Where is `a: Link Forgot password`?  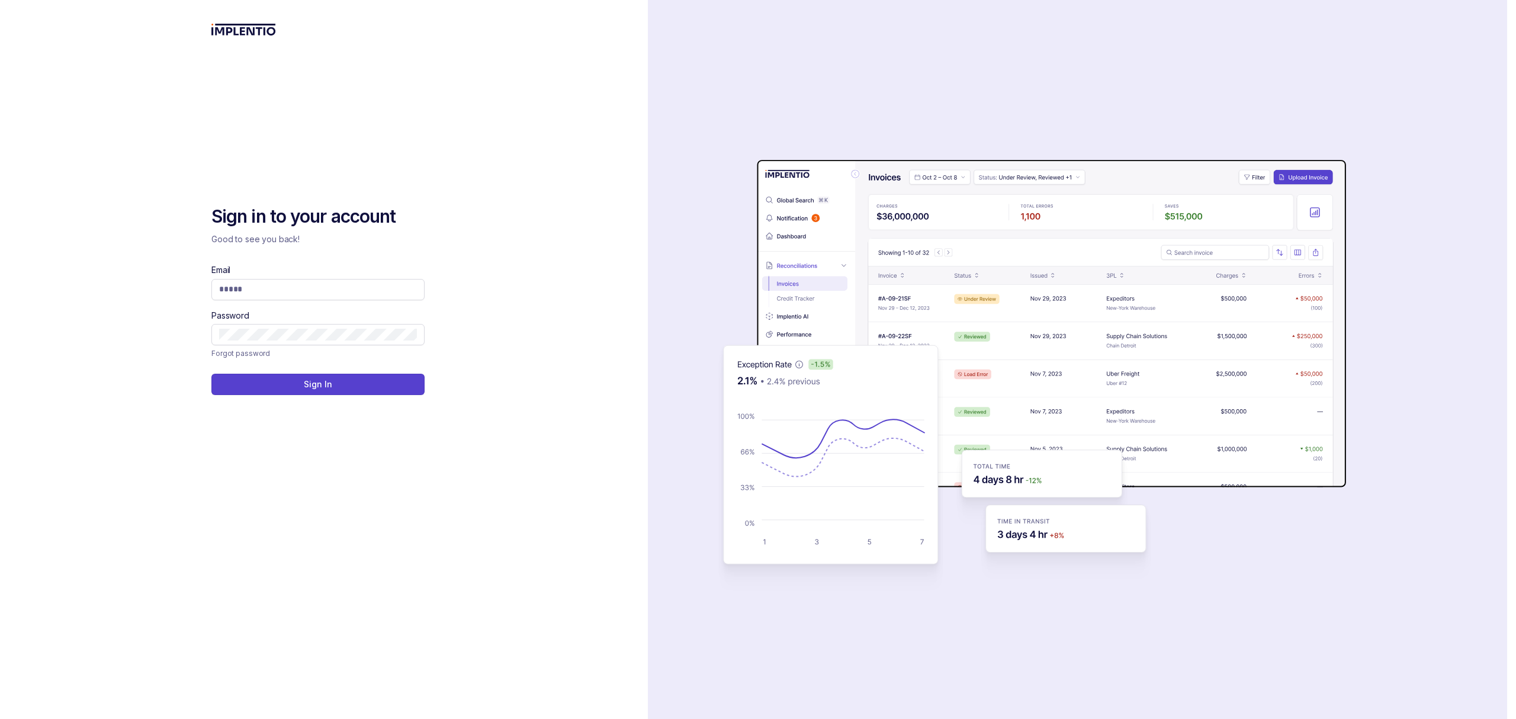 a: Link Forgot password is located at coordinates (240, 354).